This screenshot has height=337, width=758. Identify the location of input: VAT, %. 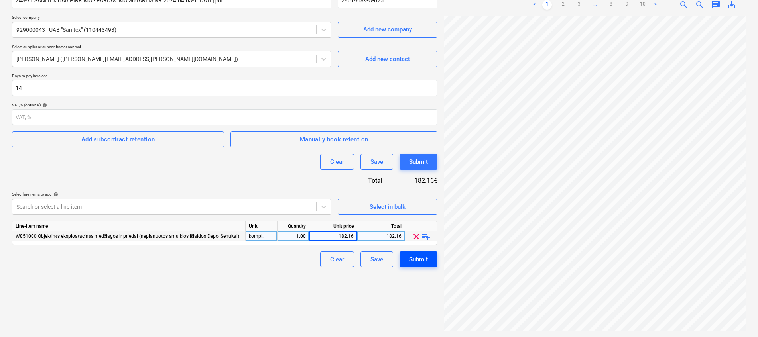
(225, 117).